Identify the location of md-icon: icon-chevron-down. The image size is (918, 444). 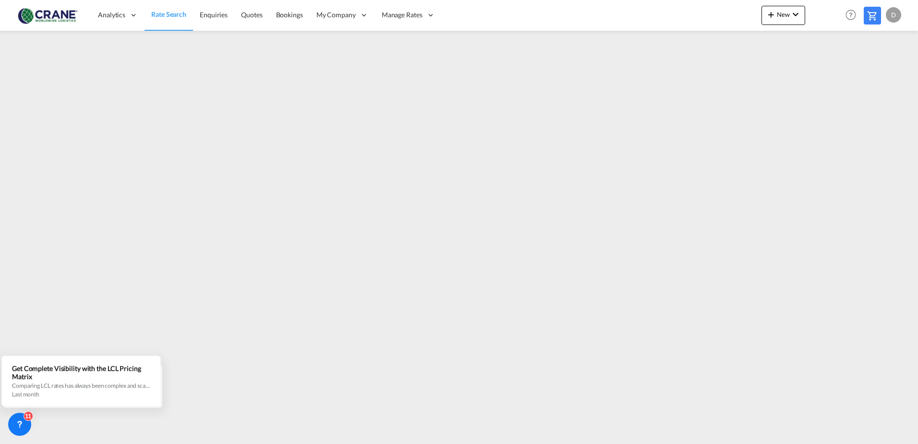
(796, 14).